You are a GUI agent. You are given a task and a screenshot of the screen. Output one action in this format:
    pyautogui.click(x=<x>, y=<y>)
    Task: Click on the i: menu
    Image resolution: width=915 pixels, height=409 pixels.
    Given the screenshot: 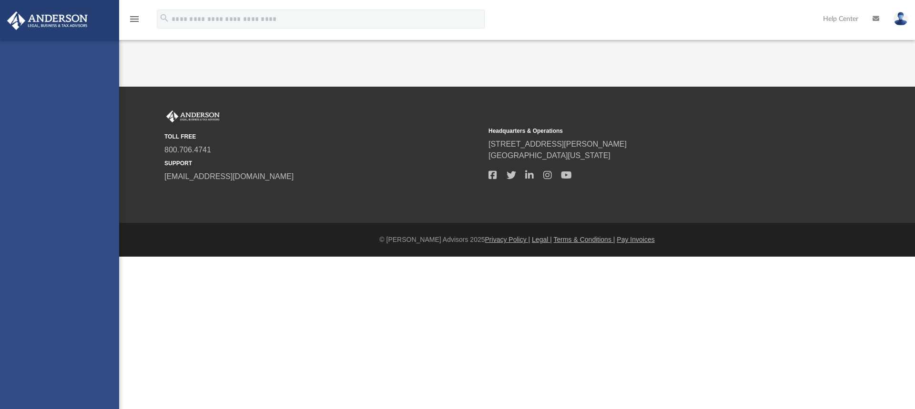 What is the action you would take?
    pyautogui.click(x=134, y=19)
    